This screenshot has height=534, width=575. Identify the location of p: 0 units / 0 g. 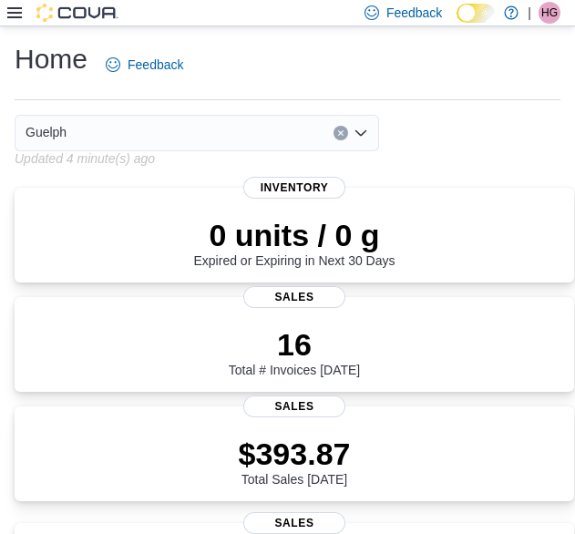
(294, 235).